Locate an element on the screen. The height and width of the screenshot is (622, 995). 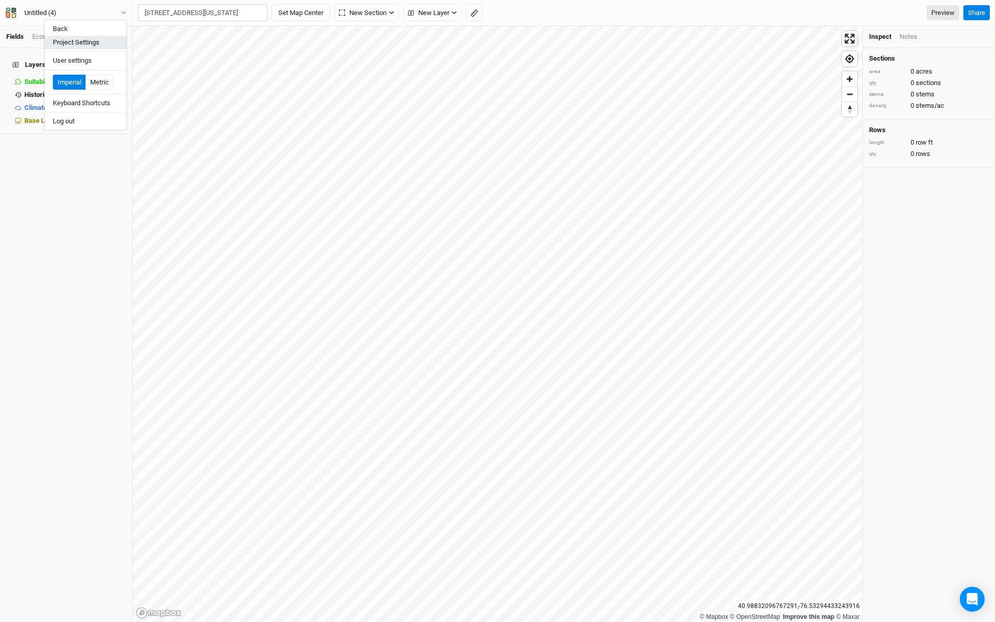
div: Inspect is located at coordinates (880, 37).